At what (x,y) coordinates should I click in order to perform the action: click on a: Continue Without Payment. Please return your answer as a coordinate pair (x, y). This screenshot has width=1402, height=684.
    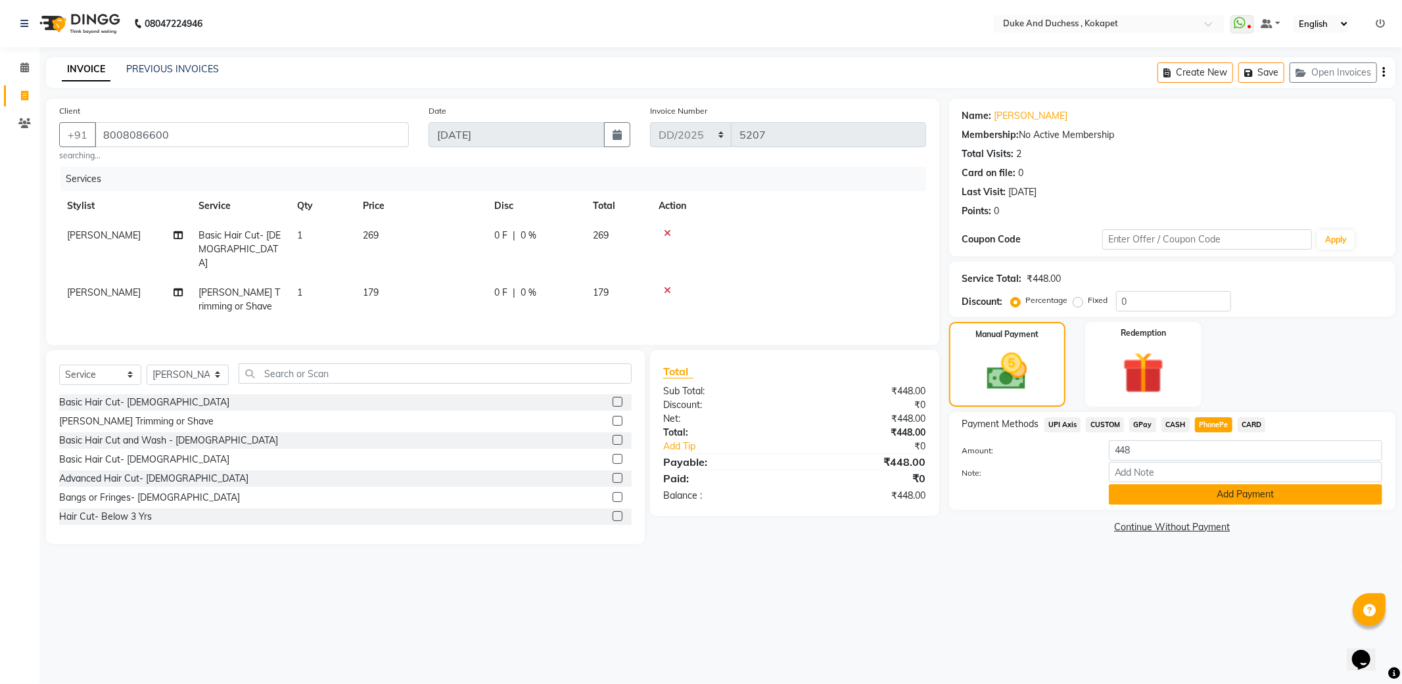
    Looking at the image, I should click on (1172, 527).